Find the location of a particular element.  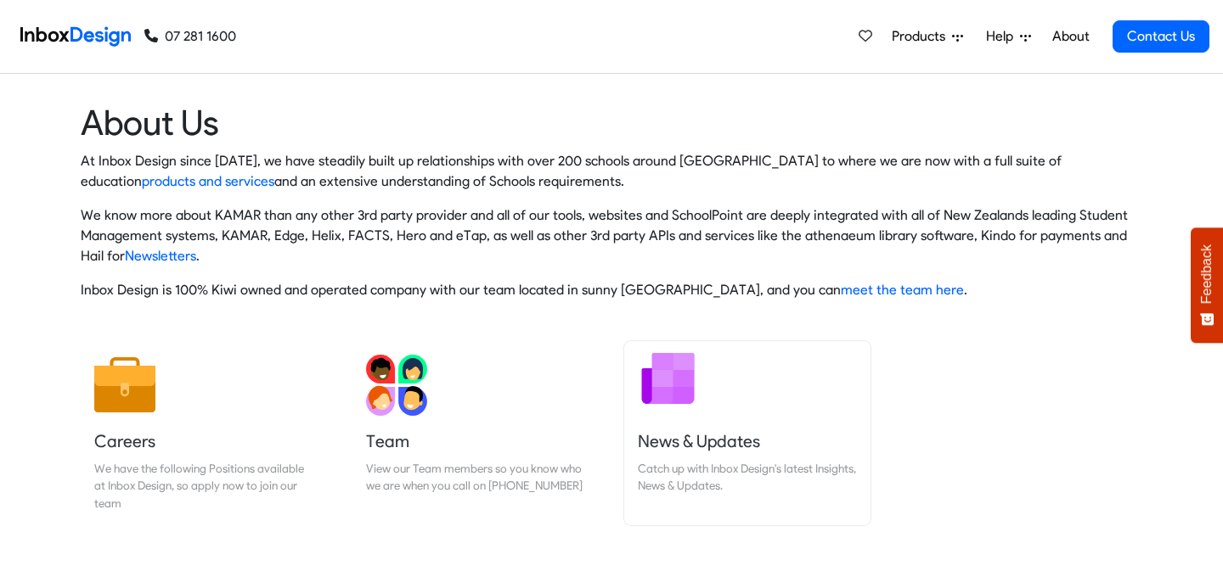

a: Careers We have the following Positions available at Inbox Design, so apply now to join our team is located at coordinates (204, 433).